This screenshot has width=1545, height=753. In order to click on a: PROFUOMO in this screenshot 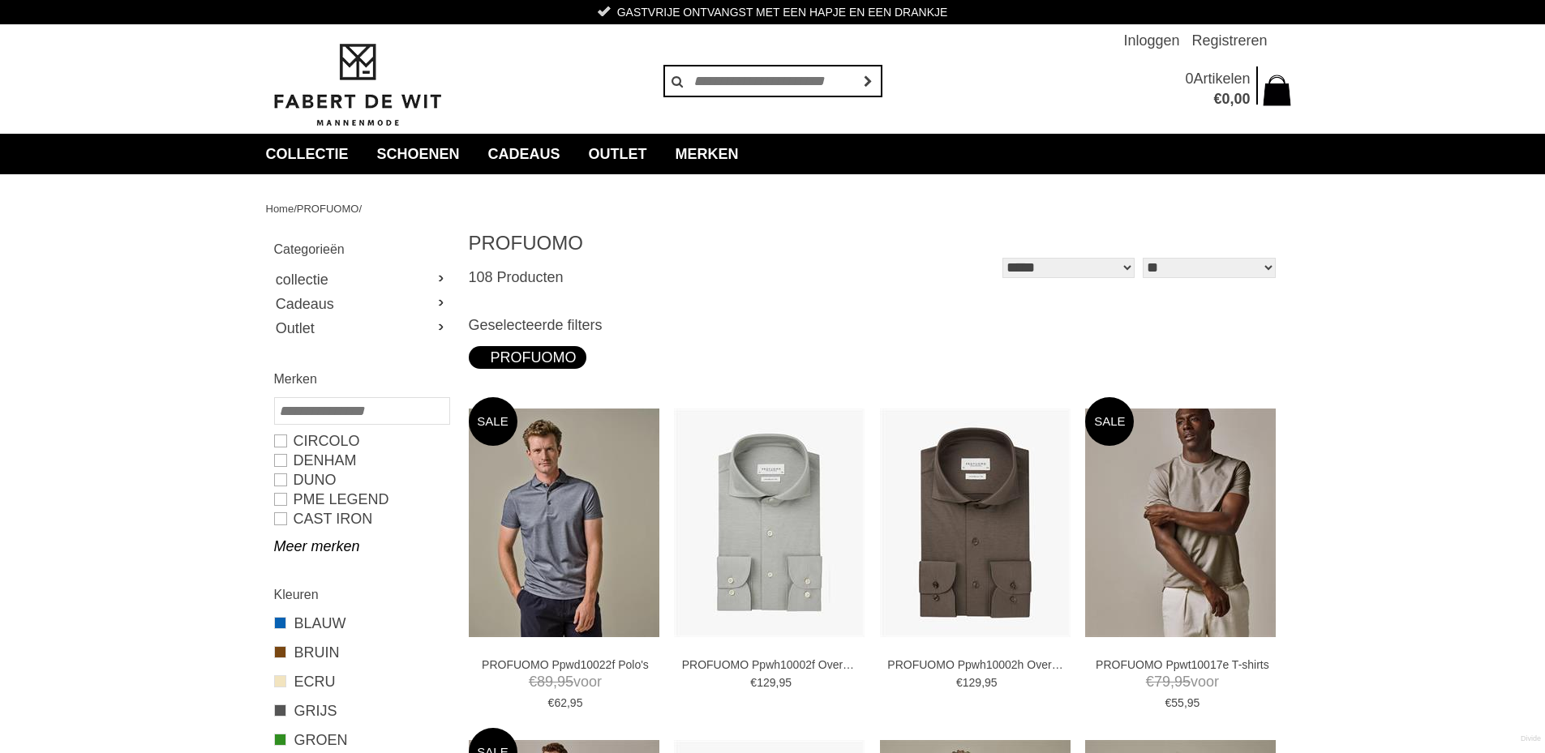, I will do `click(328, 208)`.